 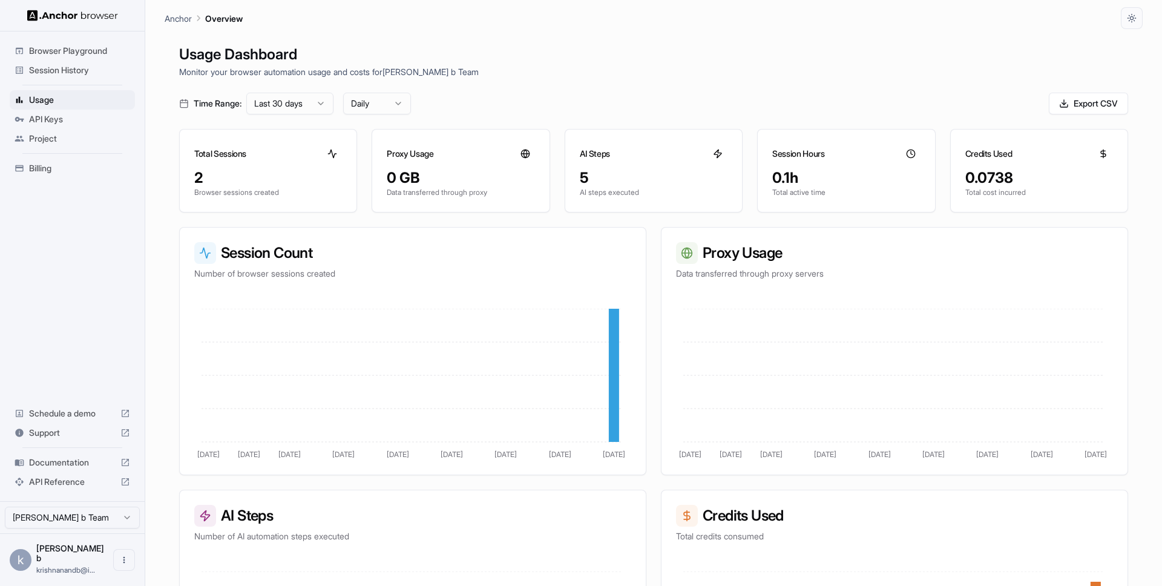 I want to click on span: API Keys, so click(x=79, y=119).